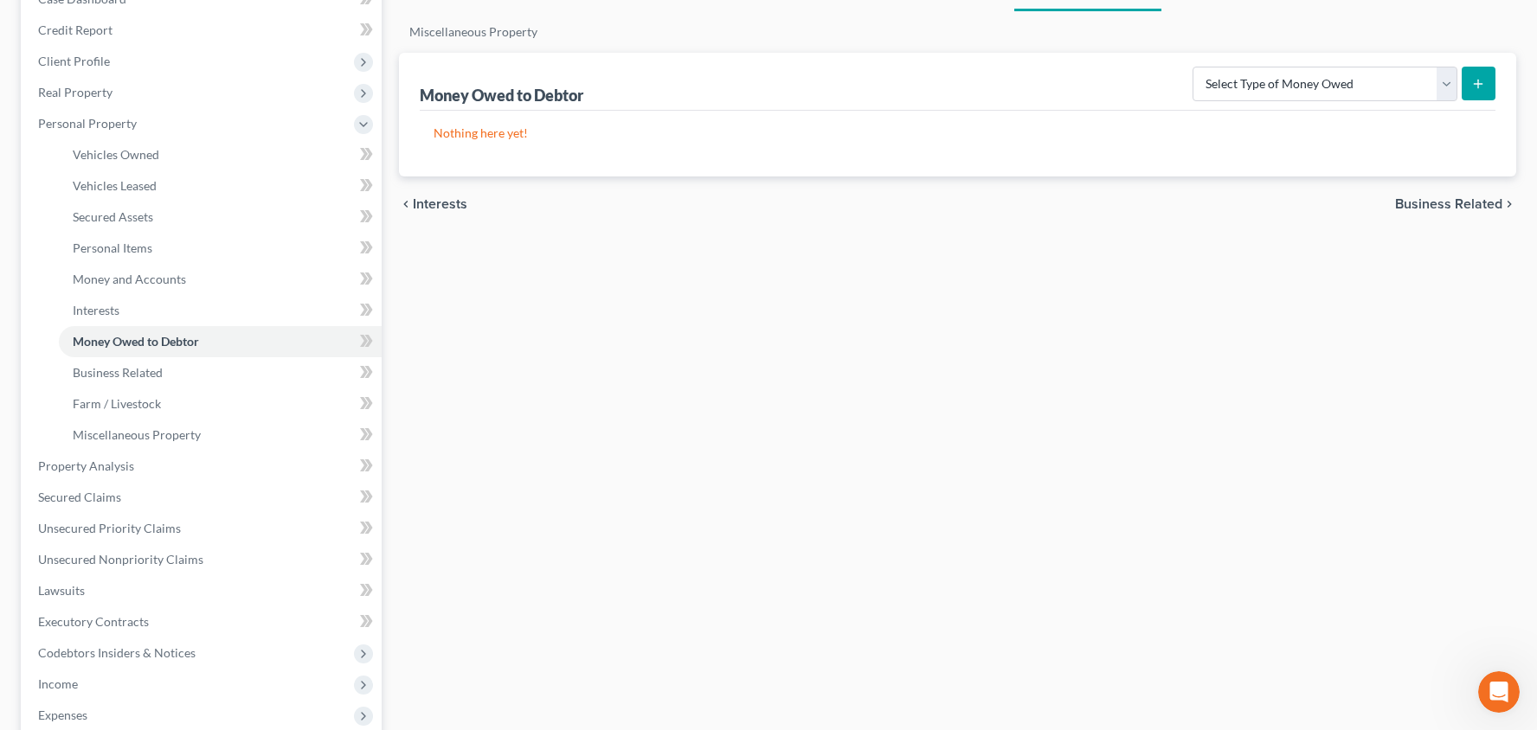 This screenshot has height=730, width=1537. Describe the element at coordinates (28, 23) in the screenshot. I see `button: go back` at that location.